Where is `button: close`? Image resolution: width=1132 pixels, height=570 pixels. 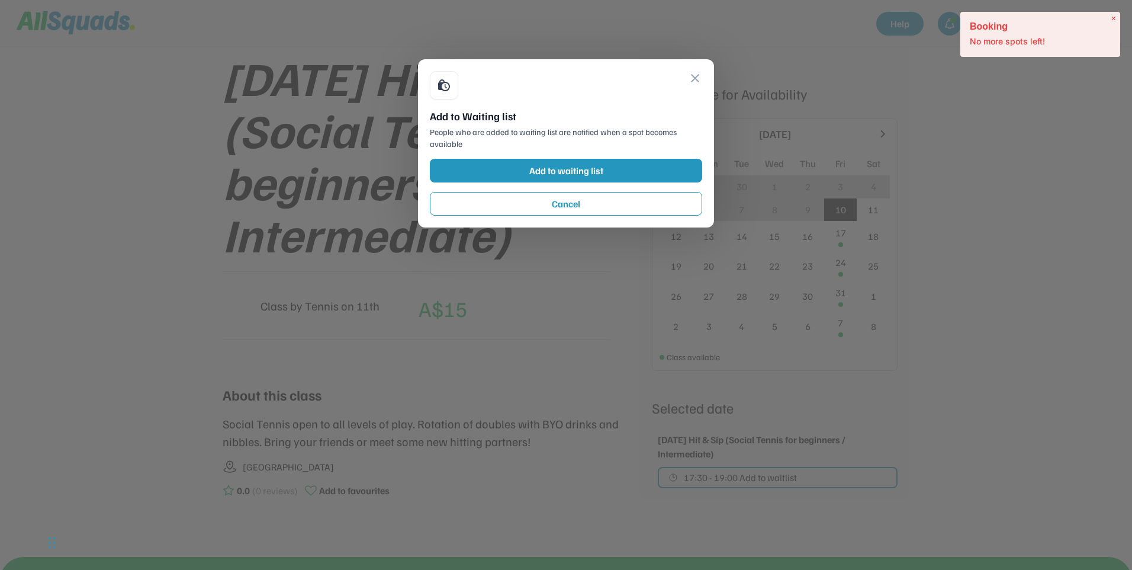 button: close is located at coordinates (695, 78).